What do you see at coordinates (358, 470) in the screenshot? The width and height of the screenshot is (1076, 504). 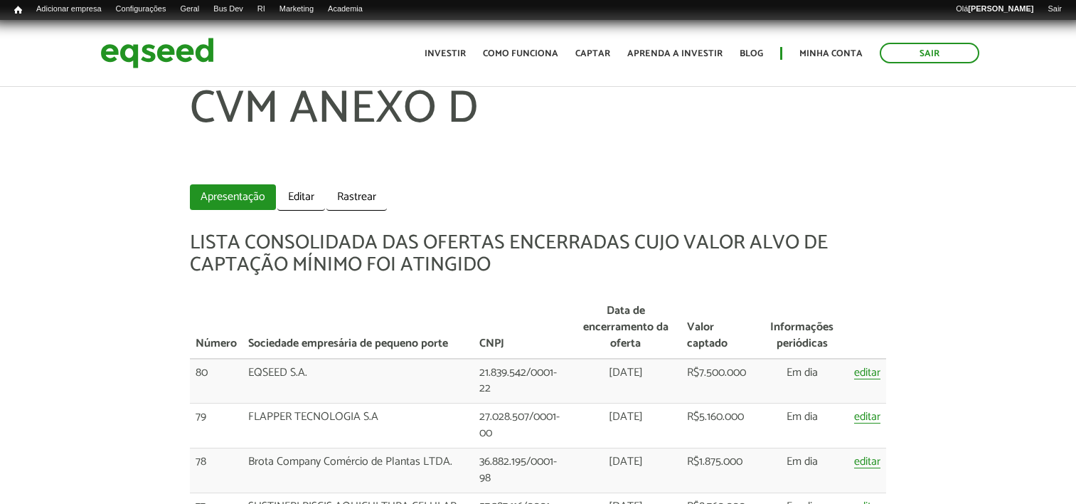 I see `td: Brota Company Comércio de Plantas LTDA.` at bounding box center [358, 470].